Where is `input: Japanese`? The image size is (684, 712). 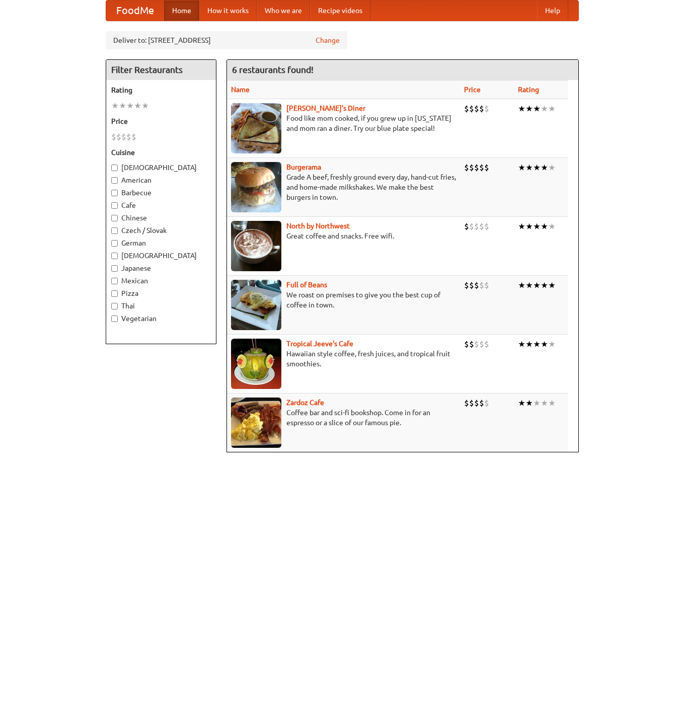
input: Japanese is located at coordinates (114, 268).